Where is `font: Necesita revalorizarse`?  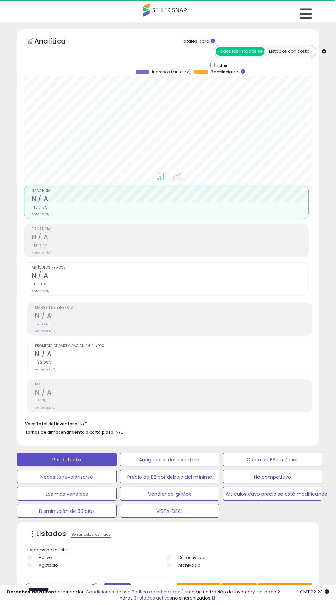
font: Necesita revalorizarse is located at coordinates (66, 477).